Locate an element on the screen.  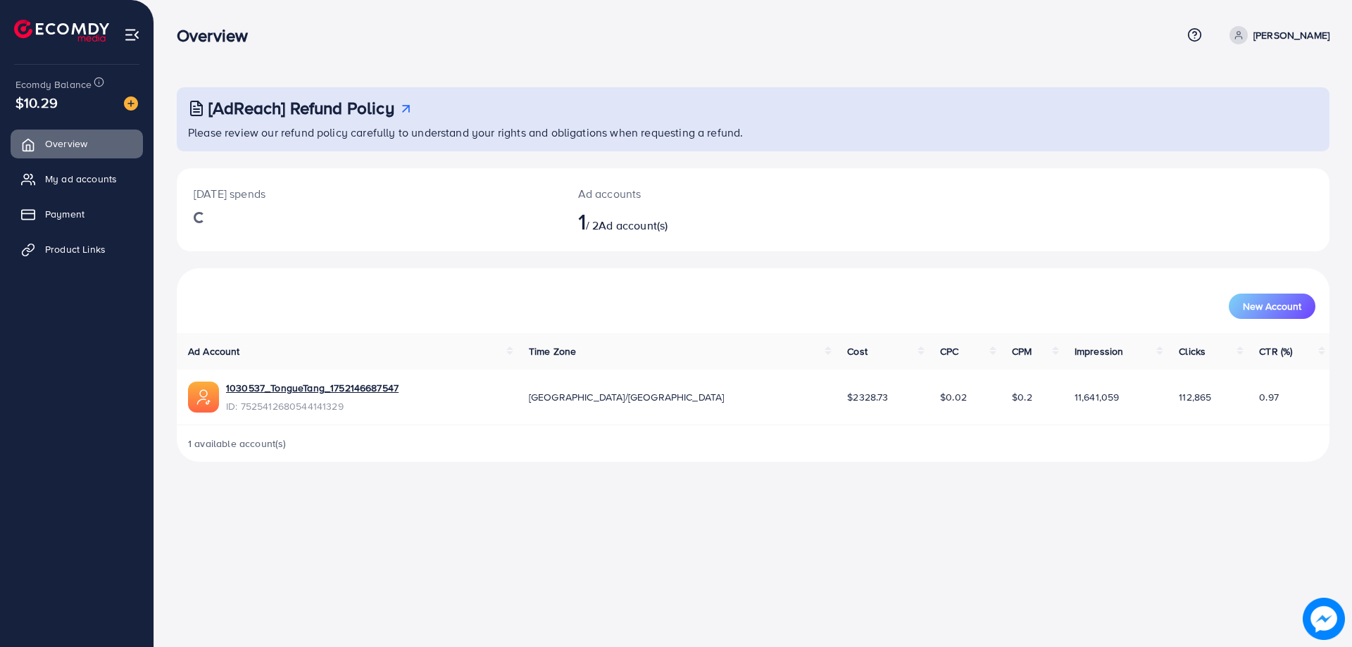
span: $10.29 is located at coordinates (37, 102).